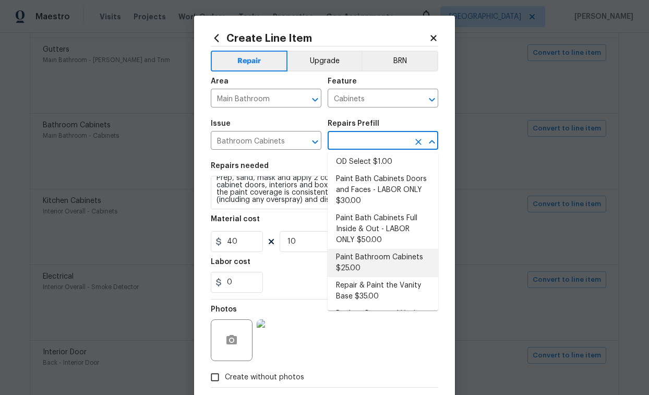 This screenshot has width=649, height=395. What do you see at coordinates (383, 263) in the screenshot?
I see `li: Paint Bathroom Cabinets $25.00` at bounding box center [383, 263].